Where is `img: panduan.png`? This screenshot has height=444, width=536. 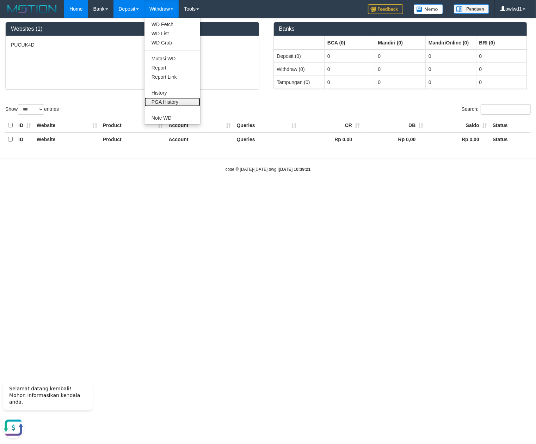
img: panduan.png is located at coordinates (472, 9).